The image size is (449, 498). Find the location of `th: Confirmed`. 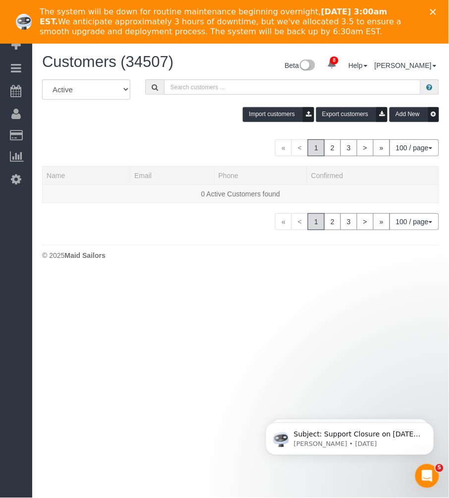

th: Confirmed is located at coordinates (373, 175).